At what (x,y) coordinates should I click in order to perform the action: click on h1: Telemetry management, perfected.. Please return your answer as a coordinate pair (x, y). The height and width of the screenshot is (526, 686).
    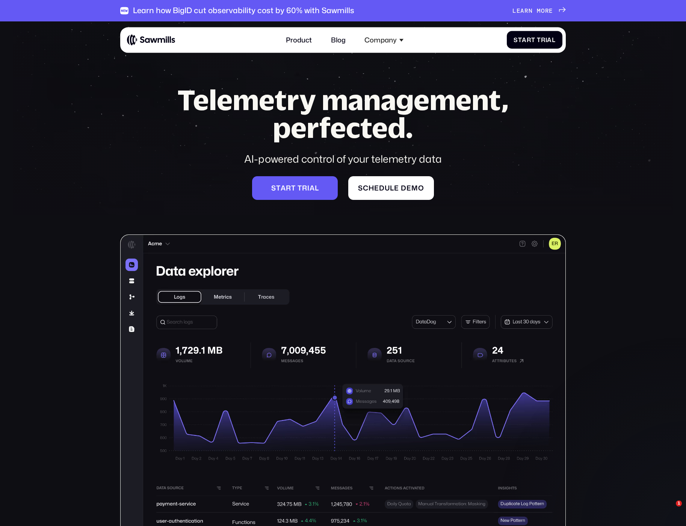
    Looking at the image, I should click on (343, 114).